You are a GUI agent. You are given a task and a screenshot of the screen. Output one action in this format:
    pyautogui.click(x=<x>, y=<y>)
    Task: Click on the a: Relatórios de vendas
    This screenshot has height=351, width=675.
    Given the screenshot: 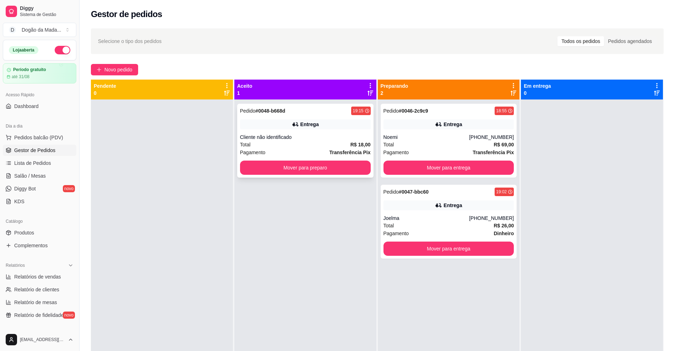 What is the action you would take?
    pyautogui.click(x=39, y=277)
    